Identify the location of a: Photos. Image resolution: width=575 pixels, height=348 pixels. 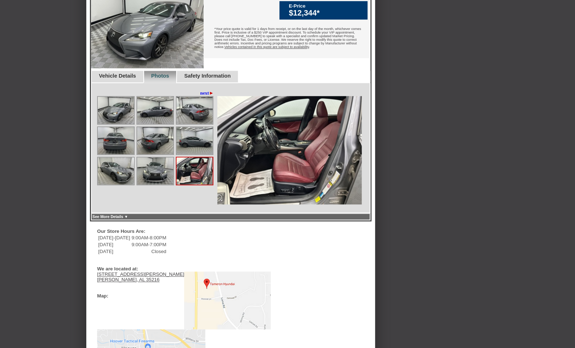
(160, 76).